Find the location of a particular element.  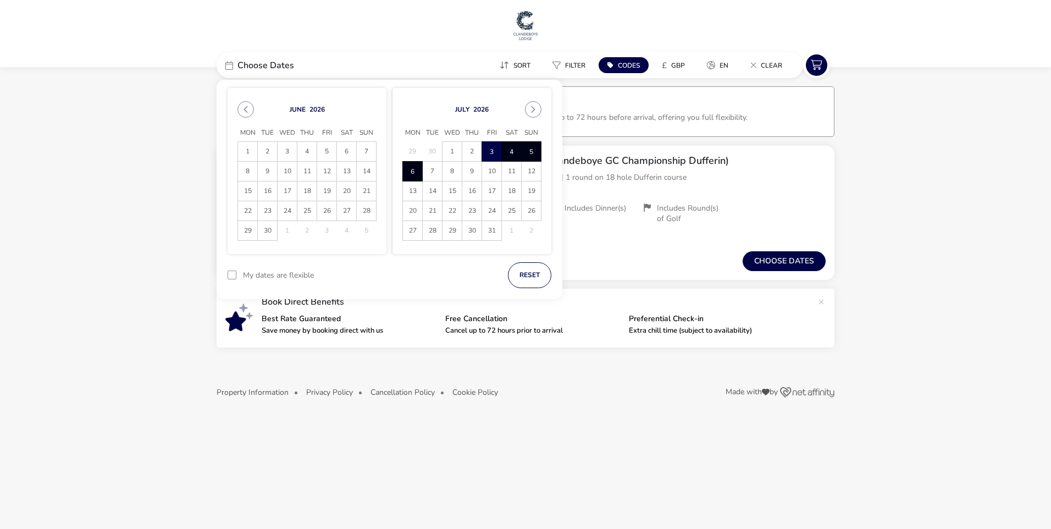

button: reset is located at coordinates (529, 275).